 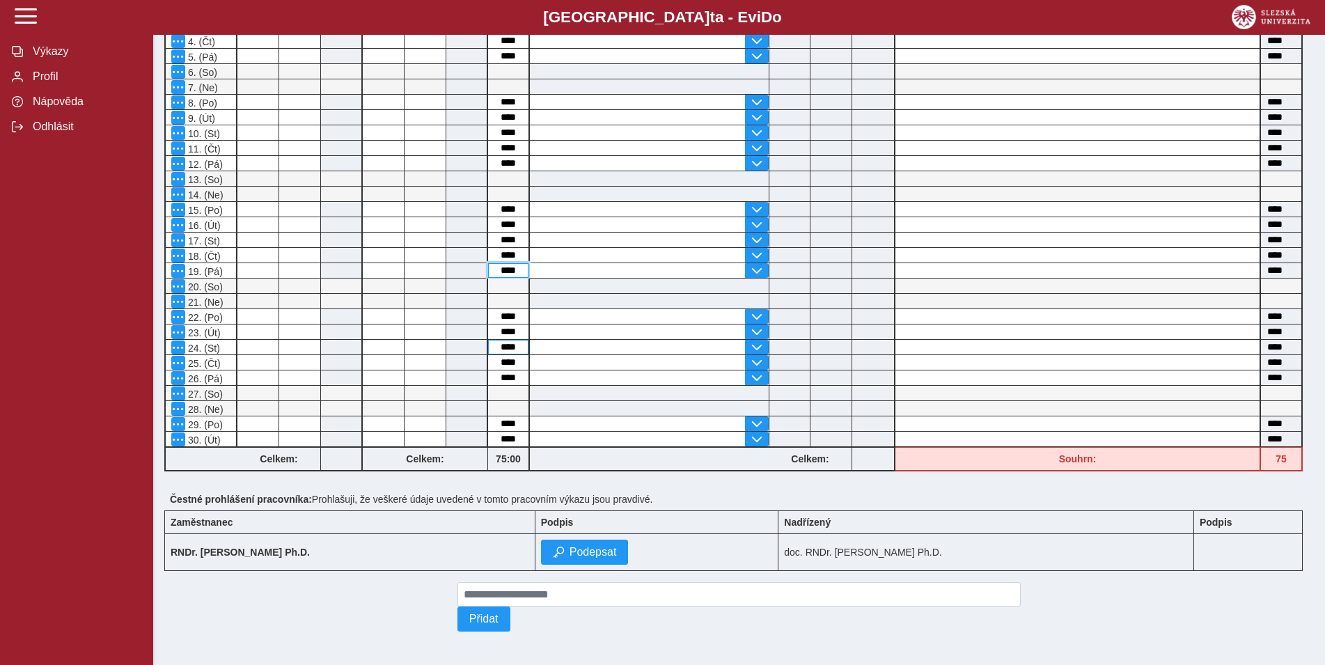 What do you see at coordinates (201, 522) in the screenshot?
I see `b: Zaměstnanec` at bounding box center [201, 522].